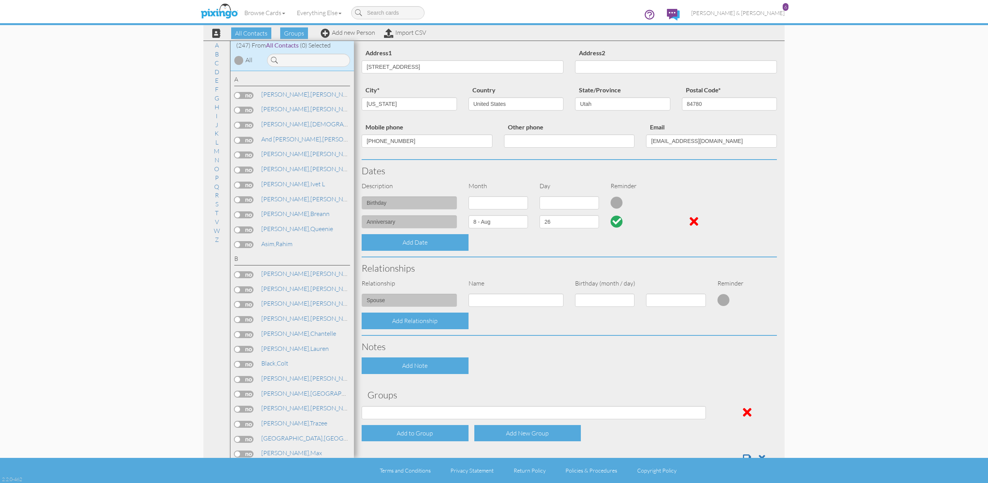 This screenshot has height=483, width=988. Describe the element at coordinates (673, 15) in the screenshot. I see `img: comments.svg` at that location.